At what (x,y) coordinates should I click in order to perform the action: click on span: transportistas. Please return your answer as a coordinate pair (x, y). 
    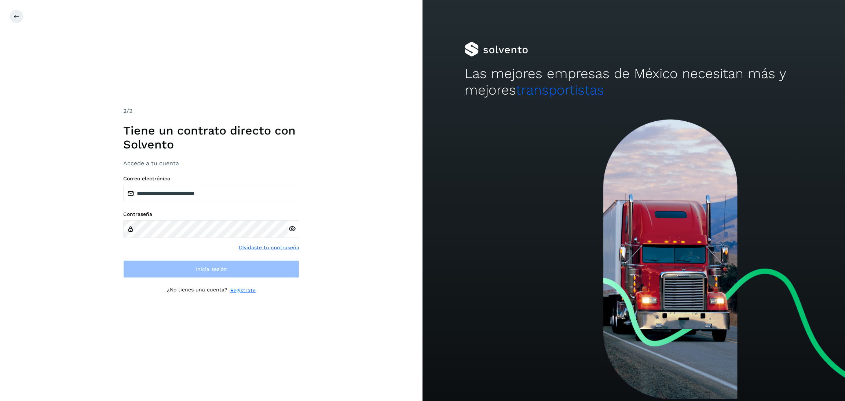
    Looking at the image, I should click on (560, 90).